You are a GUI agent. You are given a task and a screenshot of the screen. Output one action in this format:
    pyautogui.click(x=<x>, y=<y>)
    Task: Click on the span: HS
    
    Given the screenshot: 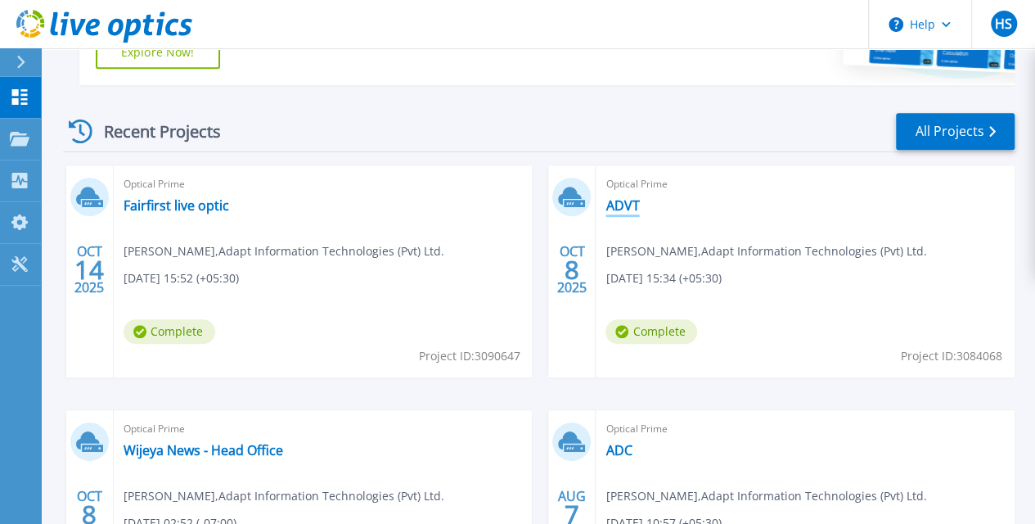 What is the action you would take?
    pyautogui.click(x=1003, y=24)
    